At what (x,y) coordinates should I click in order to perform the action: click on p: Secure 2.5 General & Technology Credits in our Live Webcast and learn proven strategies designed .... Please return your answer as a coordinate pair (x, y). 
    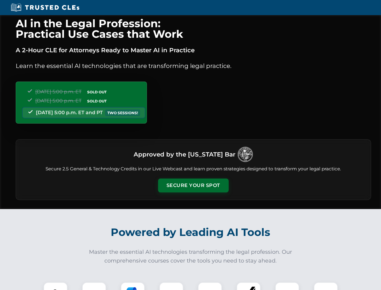
    Looking at the image, I should click on (193, 169).